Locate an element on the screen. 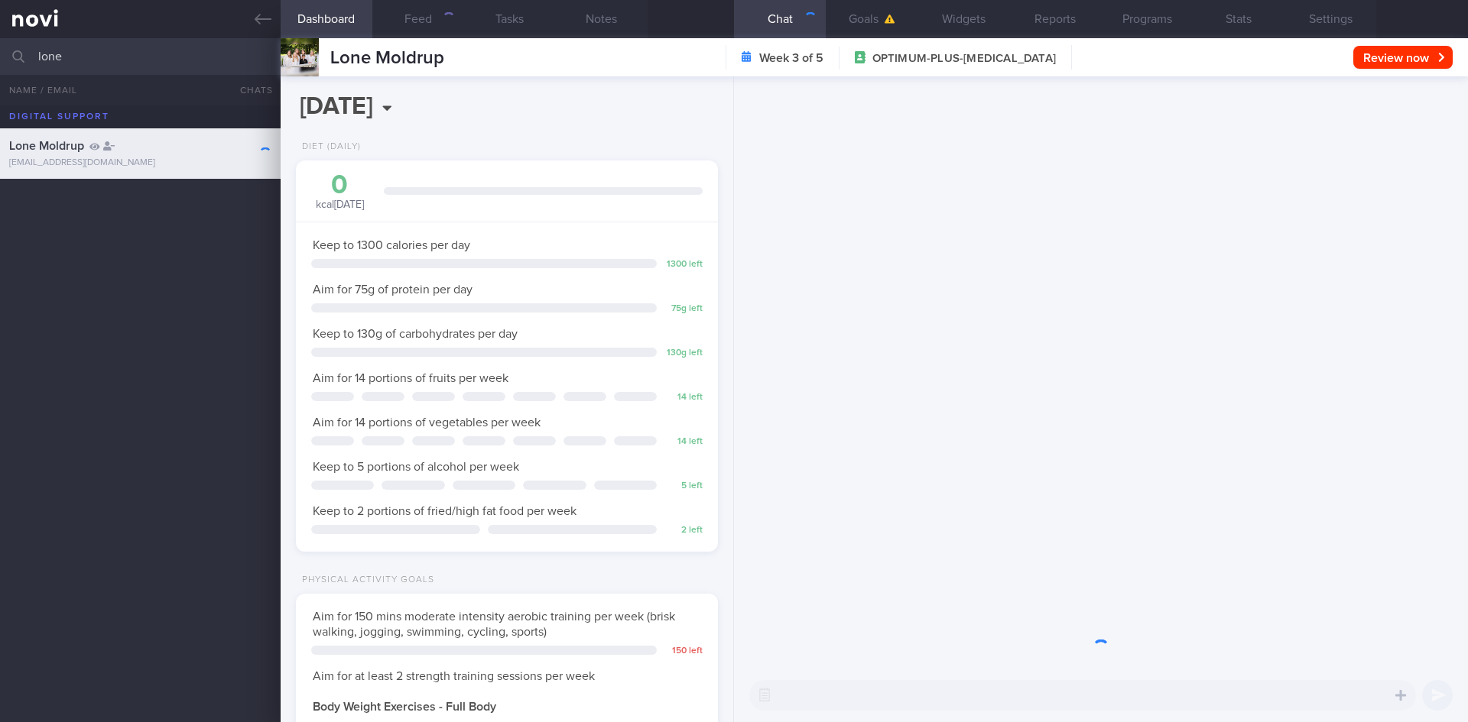  span: Keep to 2 portions of fried/high fat food per week is located at coordinates (444, 511).